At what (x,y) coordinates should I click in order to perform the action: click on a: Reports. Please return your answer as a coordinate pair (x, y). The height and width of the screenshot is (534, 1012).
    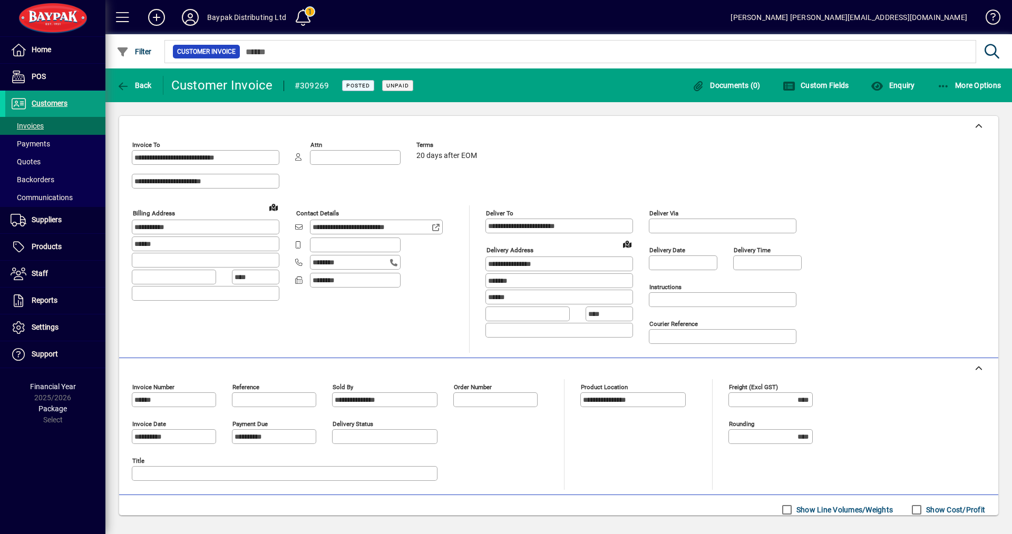
    Looking at the image, I should click on (55, 301).